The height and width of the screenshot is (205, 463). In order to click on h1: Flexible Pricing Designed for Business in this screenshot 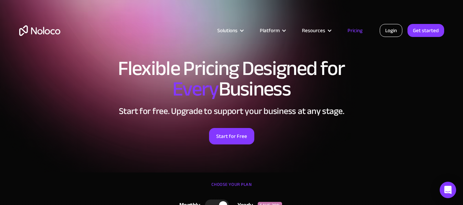, I will do `click(232, 79)`.